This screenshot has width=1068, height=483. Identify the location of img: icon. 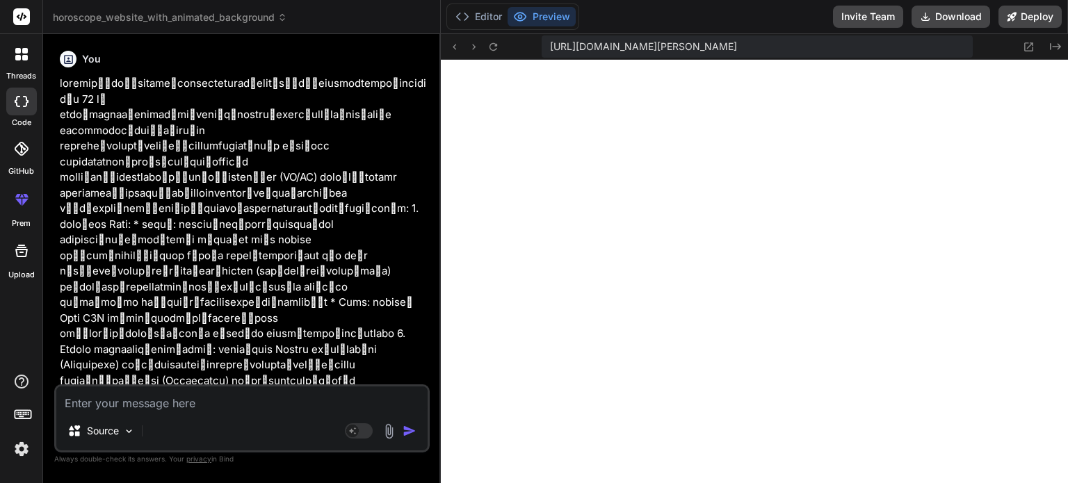
(409, 431).